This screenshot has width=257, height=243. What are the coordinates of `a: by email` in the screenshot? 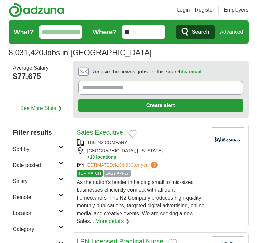 It's located at (192, 71).